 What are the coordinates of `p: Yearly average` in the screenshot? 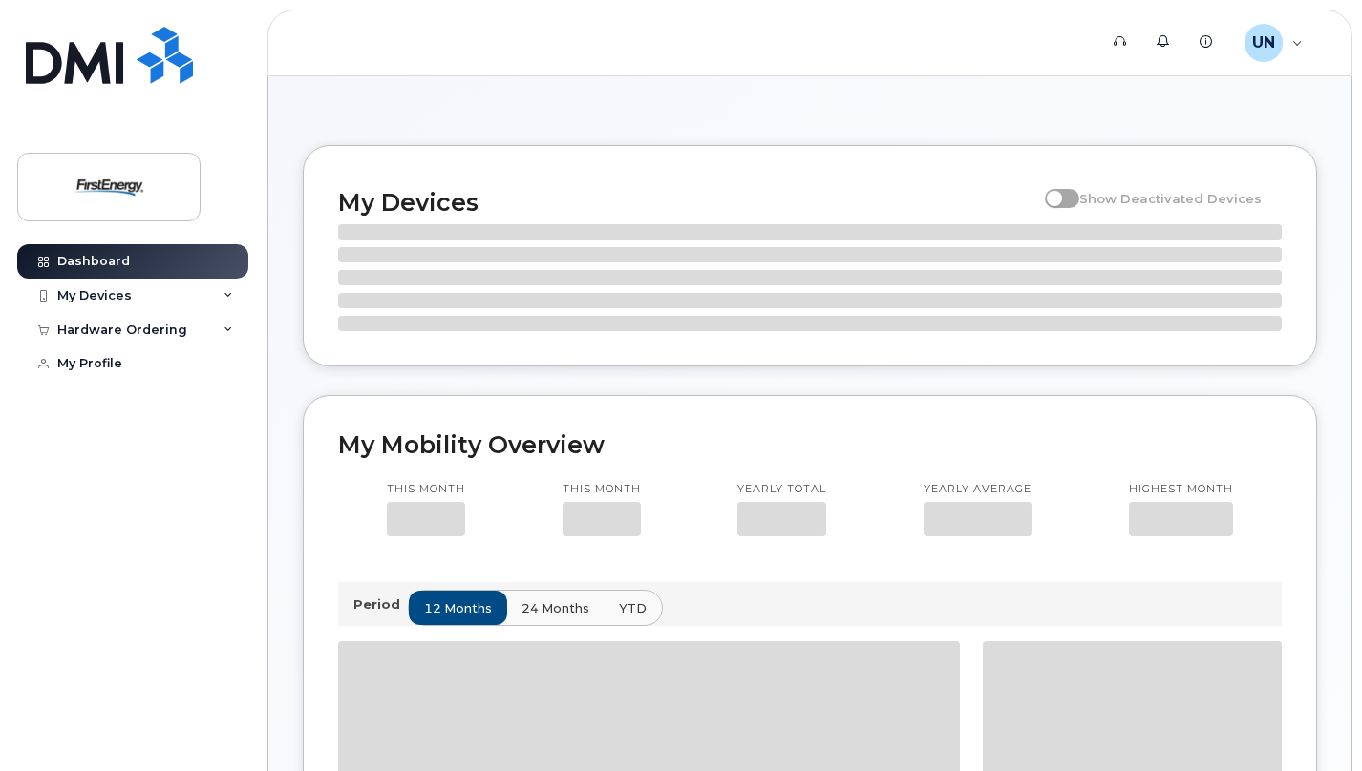 It's located at (977, 490).